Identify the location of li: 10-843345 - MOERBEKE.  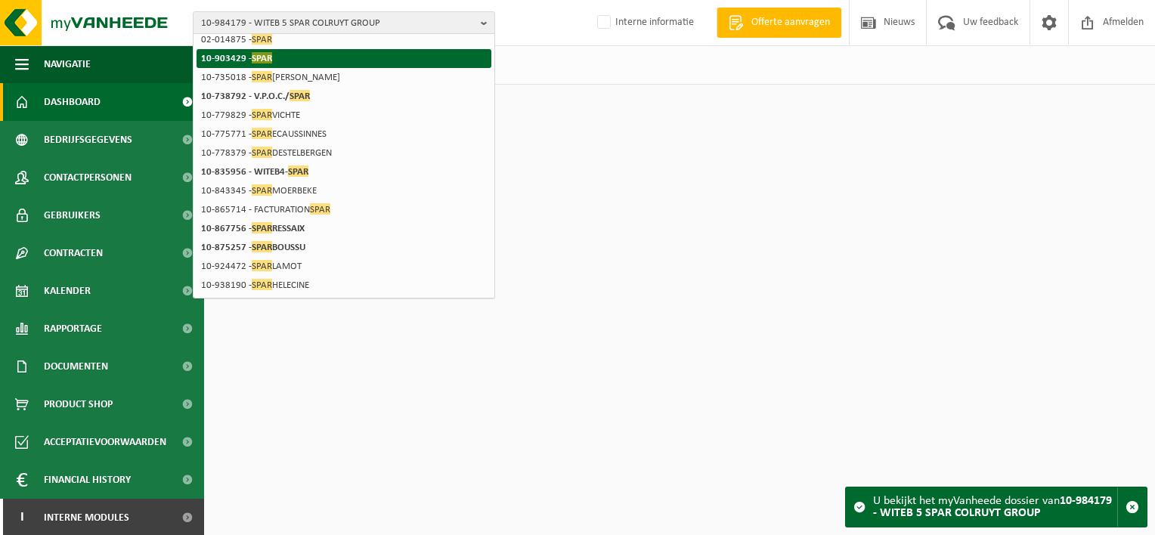
(344, 190).